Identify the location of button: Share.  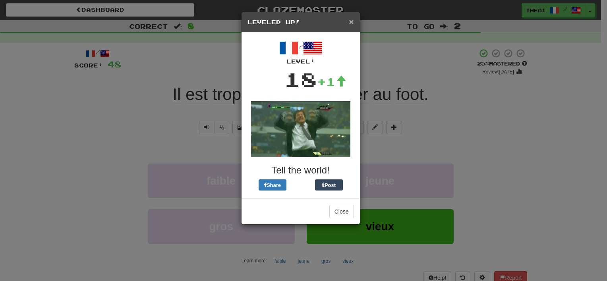
(273, 185).